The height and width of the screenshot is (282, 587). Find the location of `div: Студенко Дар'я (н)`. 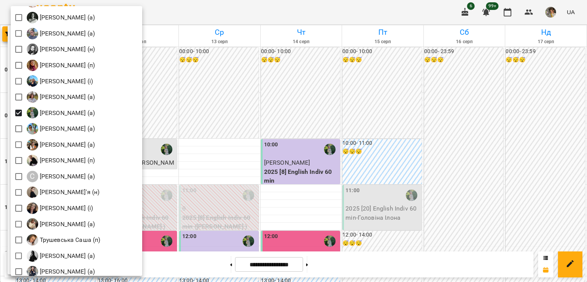

div: Студенко Дар'я (н) is located at coordinates (63, 192).